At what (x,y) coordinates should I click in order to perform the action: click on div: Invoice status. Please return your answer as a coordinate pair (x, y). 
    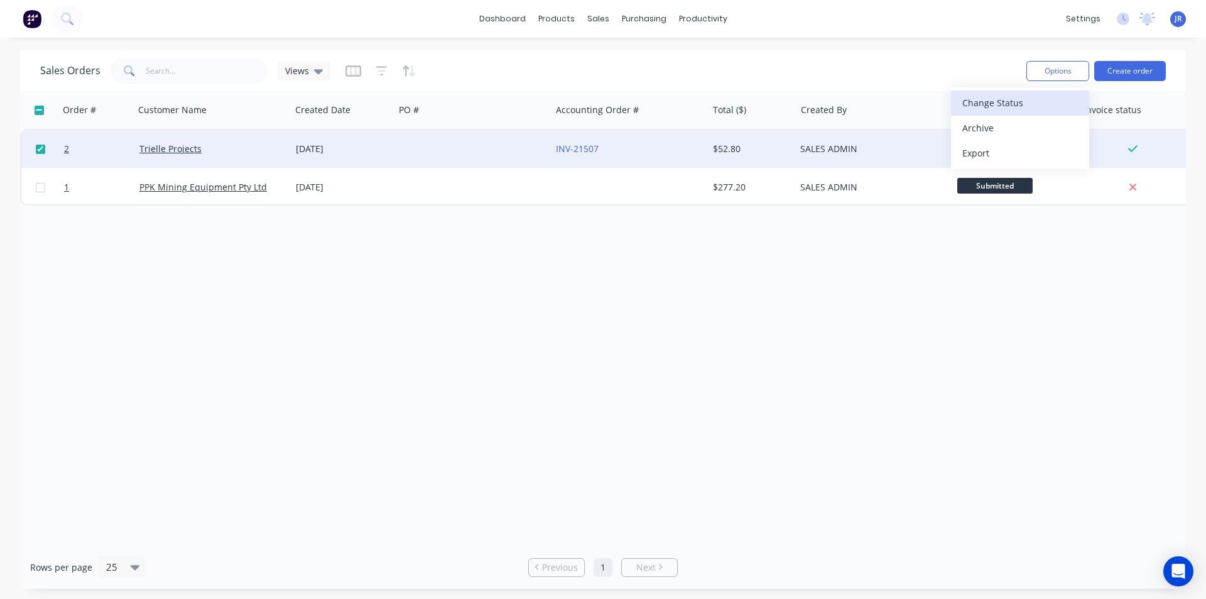
    Looking at the image, I should click on (1113, 110).